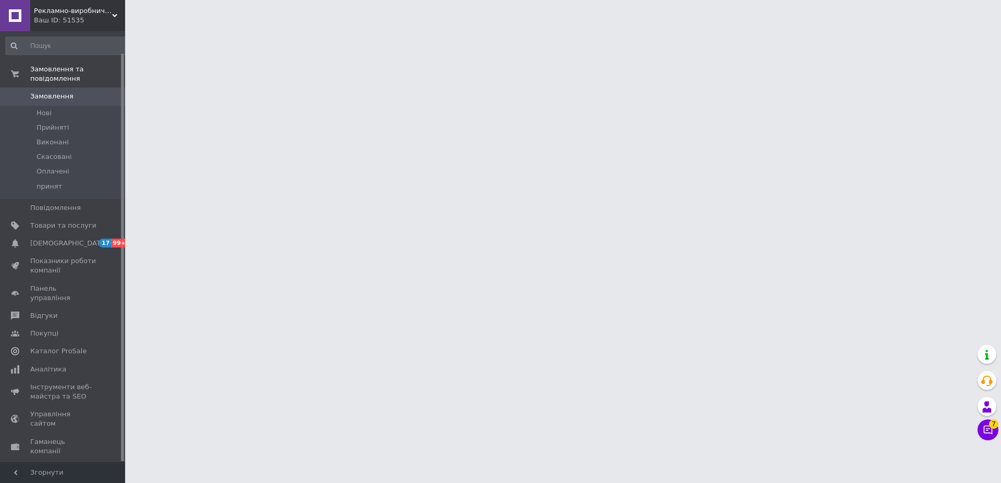 The height and width of the screenshot is (483, 1001). What do you see at coordinates (105, 243) in the screenshot?
I see `span: 17` at bounding box center [105, 243].